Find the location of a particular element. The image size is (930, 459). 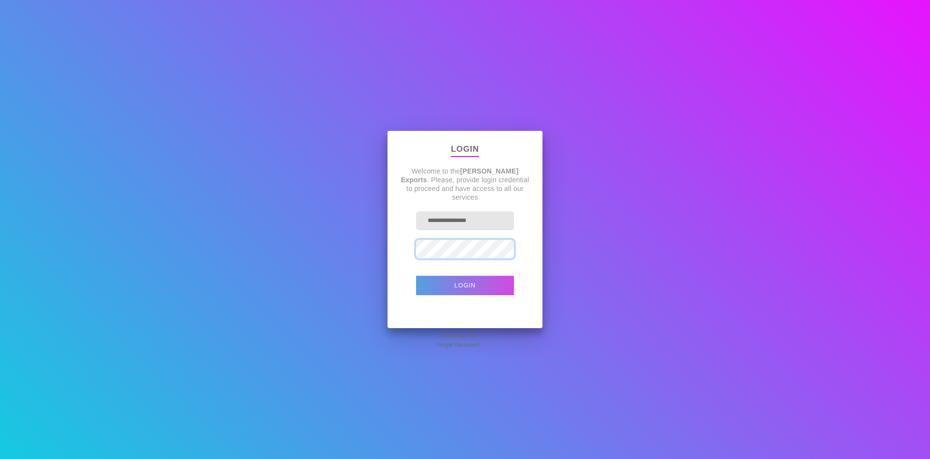

p: Login is located at coordinates (465, 150).